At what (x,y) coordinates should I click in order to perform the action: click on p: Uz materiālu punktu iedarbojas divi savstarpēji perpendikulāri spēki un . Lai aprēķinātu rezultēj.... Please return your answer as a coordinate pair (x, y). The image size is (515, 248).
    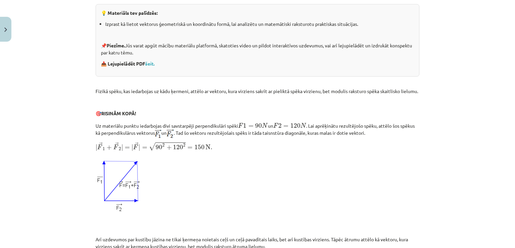
    Looking at the image, I should click on (258, 129).